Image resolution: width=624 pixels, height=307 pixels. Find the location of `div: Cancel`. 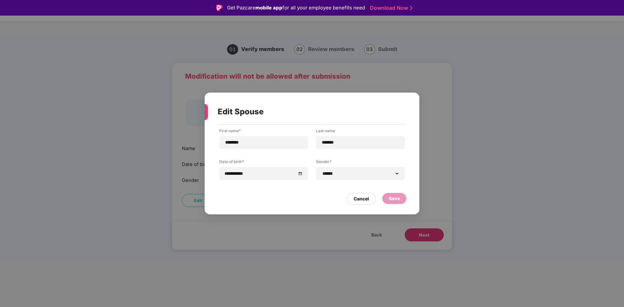

div: Cancel is located at coordinates (361, 199).